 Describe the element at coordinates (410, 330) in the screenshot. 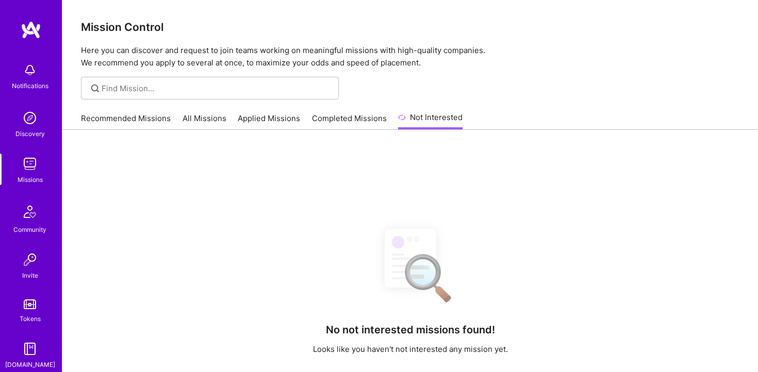

I see `h4: No not interested missions found!` at that location.